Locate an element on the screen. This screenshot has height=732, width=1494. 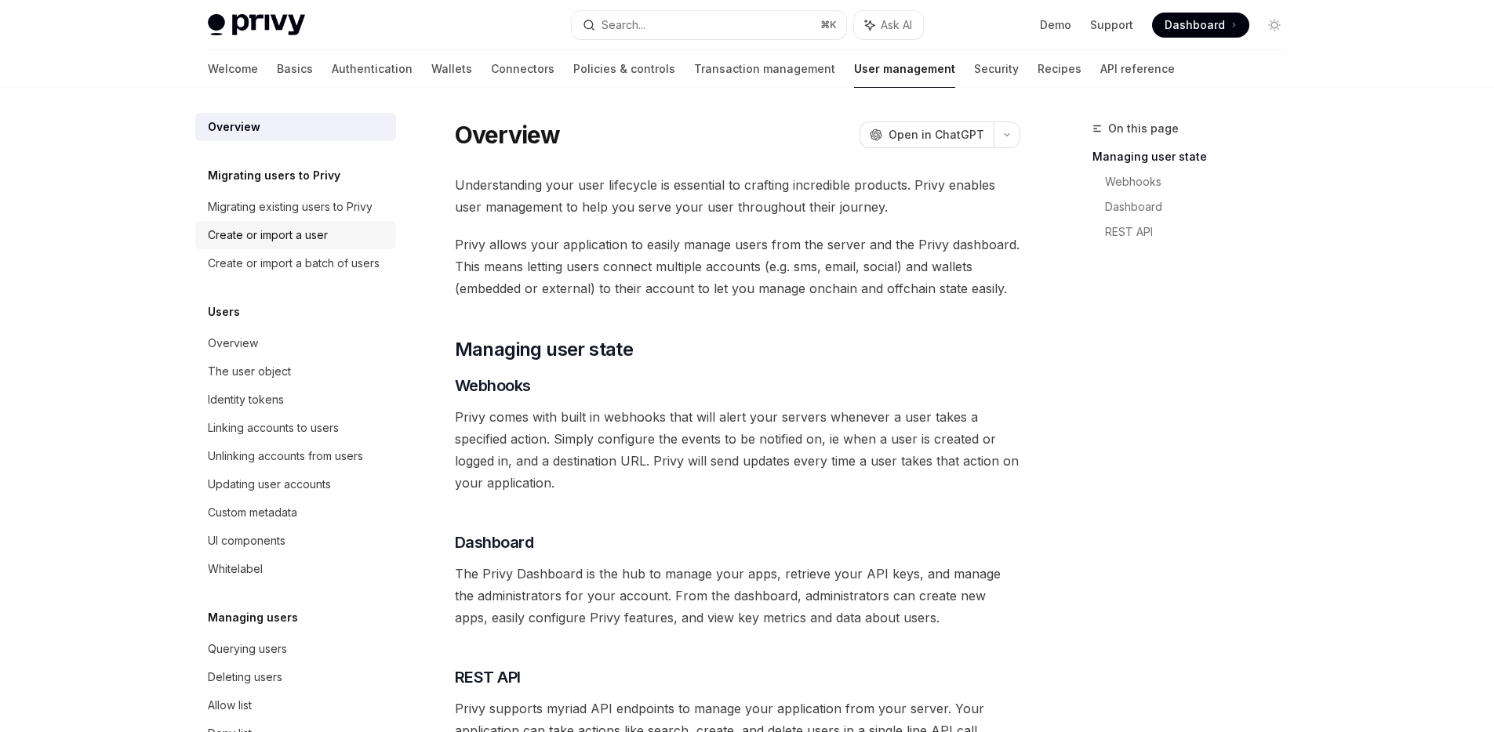
button: Ask AI is located at coordinates (888, 25).